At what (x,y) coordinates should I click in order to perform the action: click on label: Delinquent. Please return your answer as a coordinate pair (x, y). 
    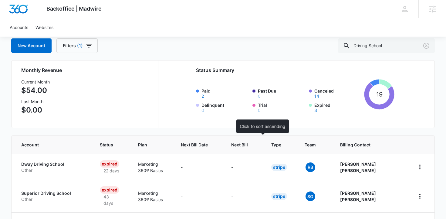
    Looking at the image, I should click on (225, 107).